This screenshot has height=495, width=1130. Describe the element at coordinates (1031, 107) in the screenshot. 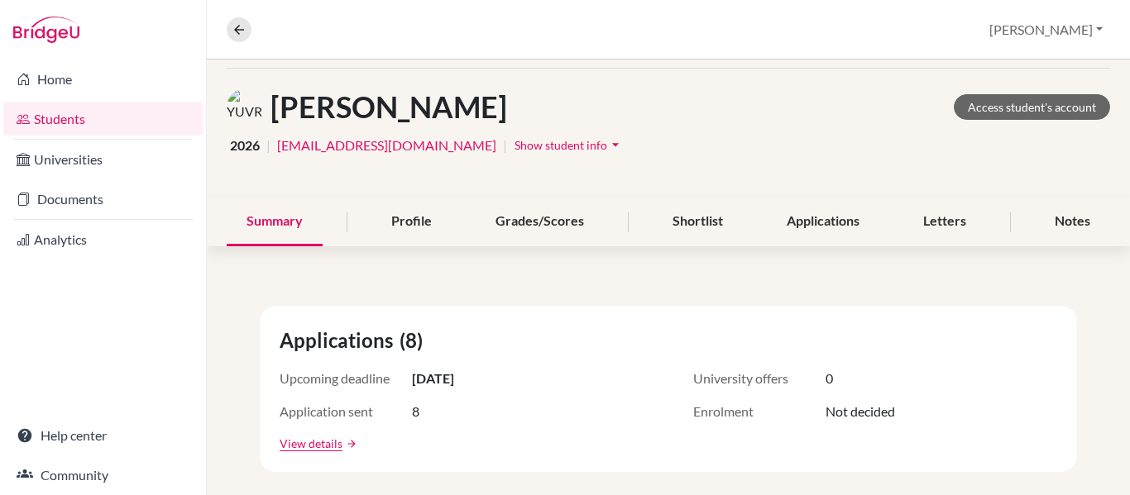

I see `a: Access student's account` at that location.